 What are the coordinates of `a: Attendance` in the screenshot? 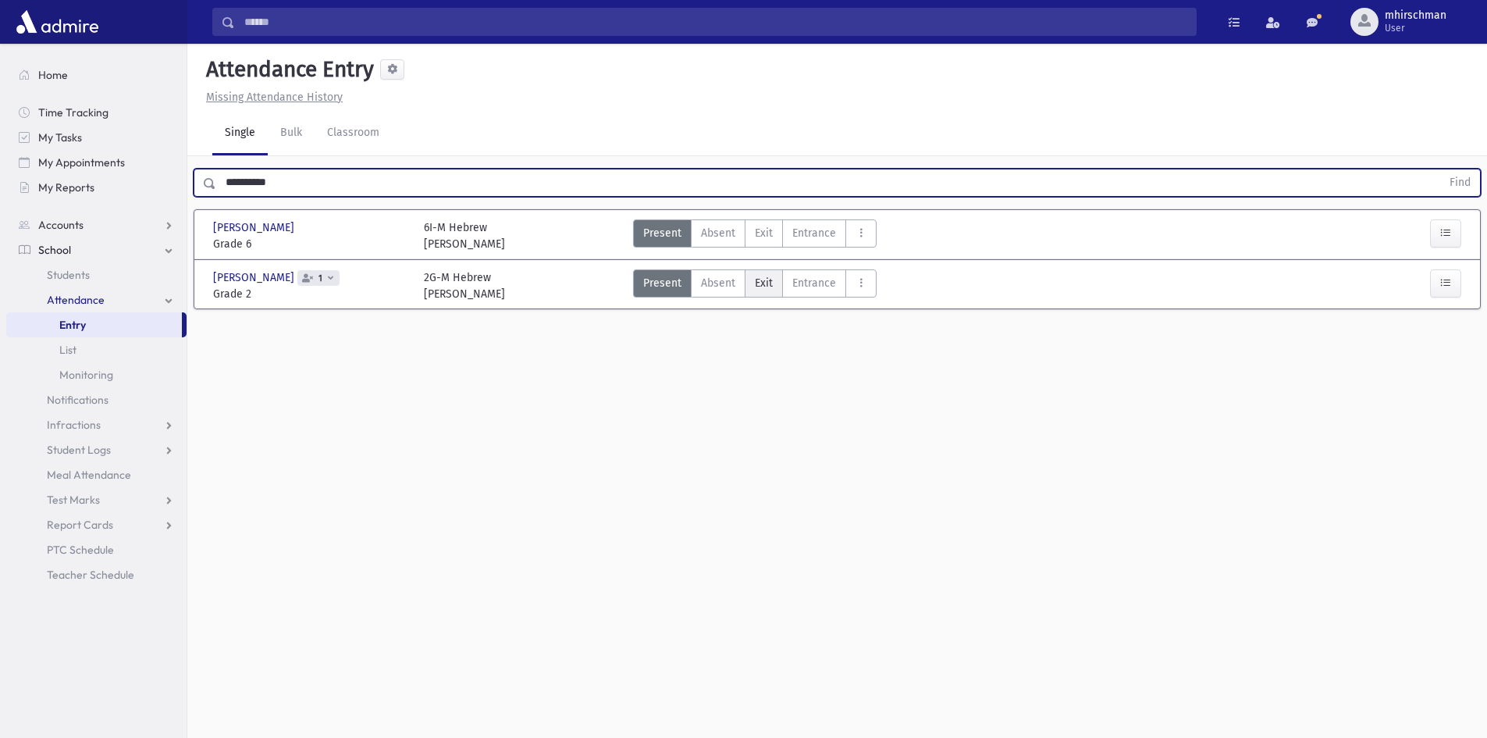 It's located at (96, 300).